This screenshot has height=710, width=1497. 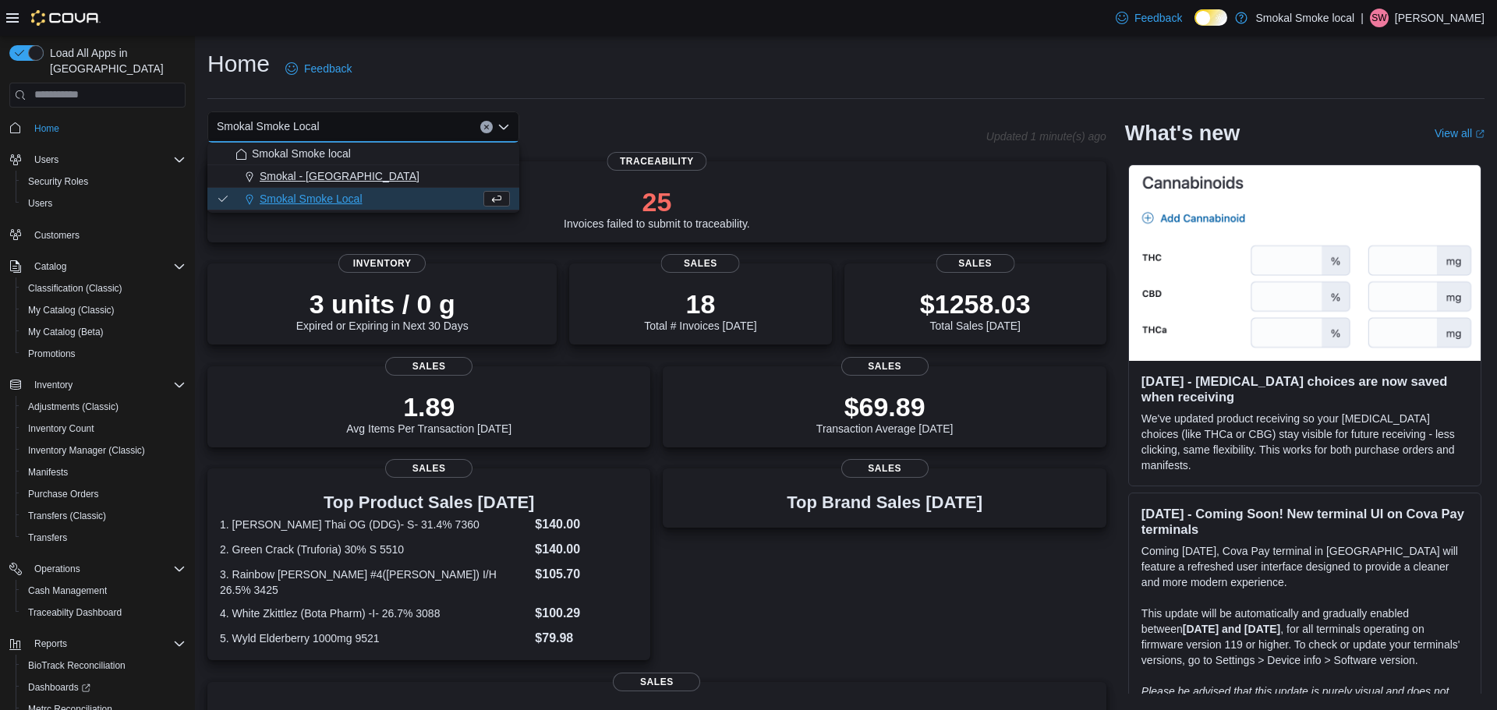 I want to click on dd: $100.29, so click(x=586, y=614).